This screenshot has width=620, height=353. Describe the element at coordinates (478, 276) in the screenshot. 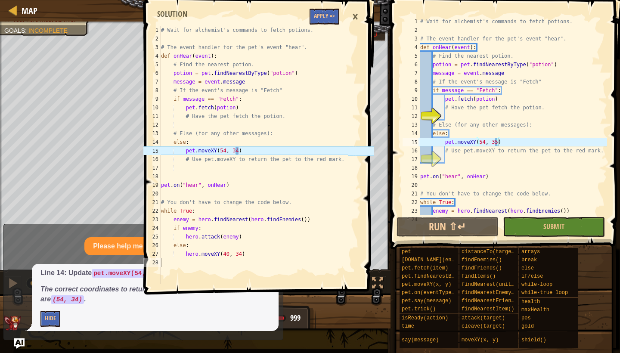

I see `span: findItems()` at that location.